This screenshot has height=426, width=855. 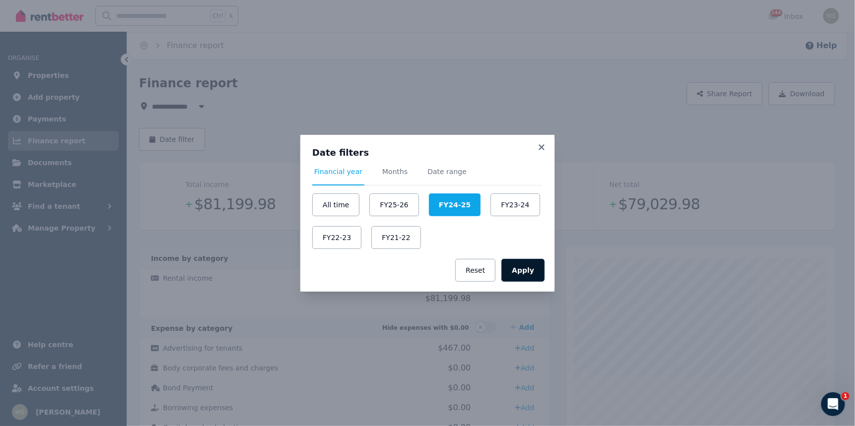 What do you see at coordinates (396, 238) in the screenshot?
I see `button: FY21-22` at bounding box center [396, 238].